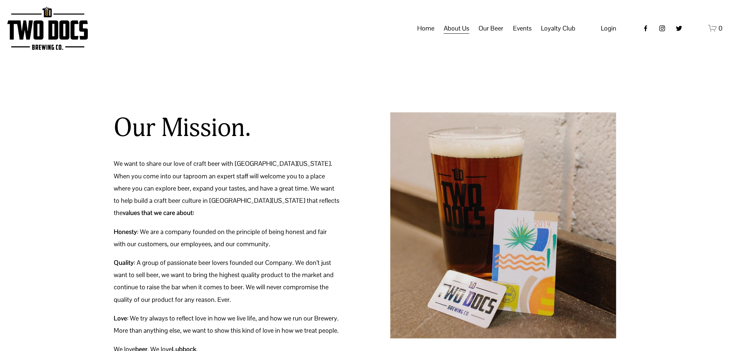  I want to click on strong: Love, so click(120, 318).